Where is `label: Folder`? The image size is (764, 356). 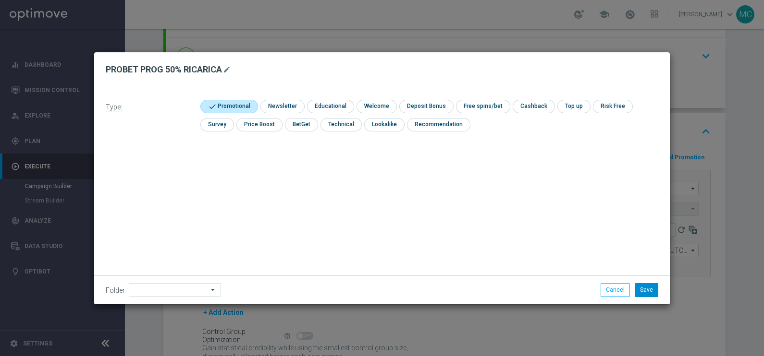 label: Folder is located at coordinates (115, 291).